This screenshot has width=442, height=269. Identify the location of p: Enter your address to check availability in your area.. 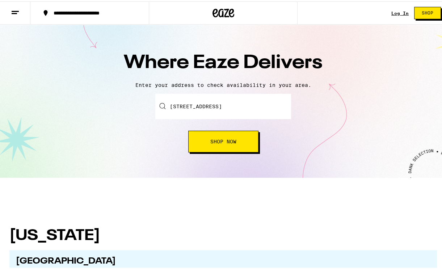
(223, 84).